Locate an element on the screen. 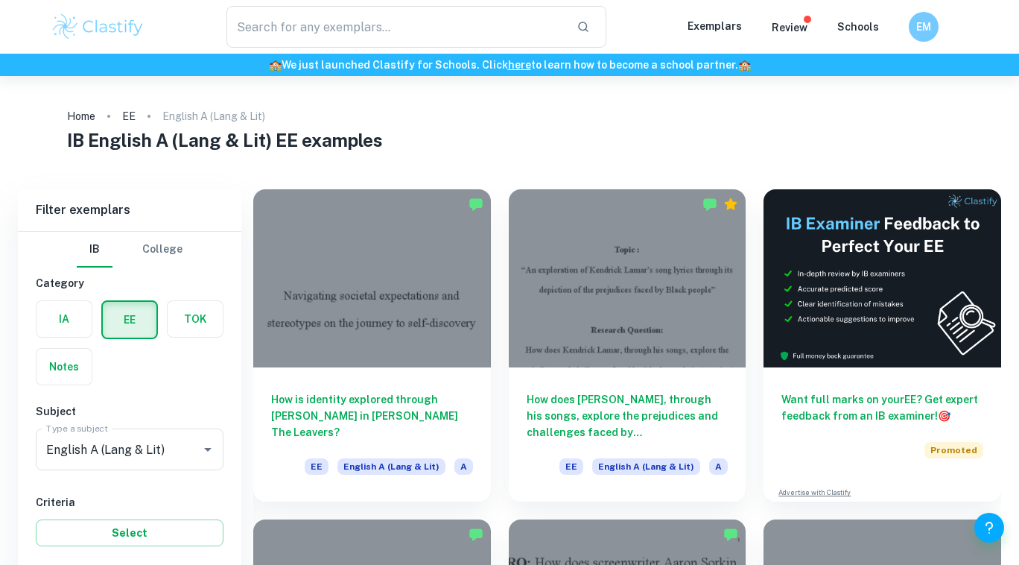  button: Open is located at coordinates (208, 449).